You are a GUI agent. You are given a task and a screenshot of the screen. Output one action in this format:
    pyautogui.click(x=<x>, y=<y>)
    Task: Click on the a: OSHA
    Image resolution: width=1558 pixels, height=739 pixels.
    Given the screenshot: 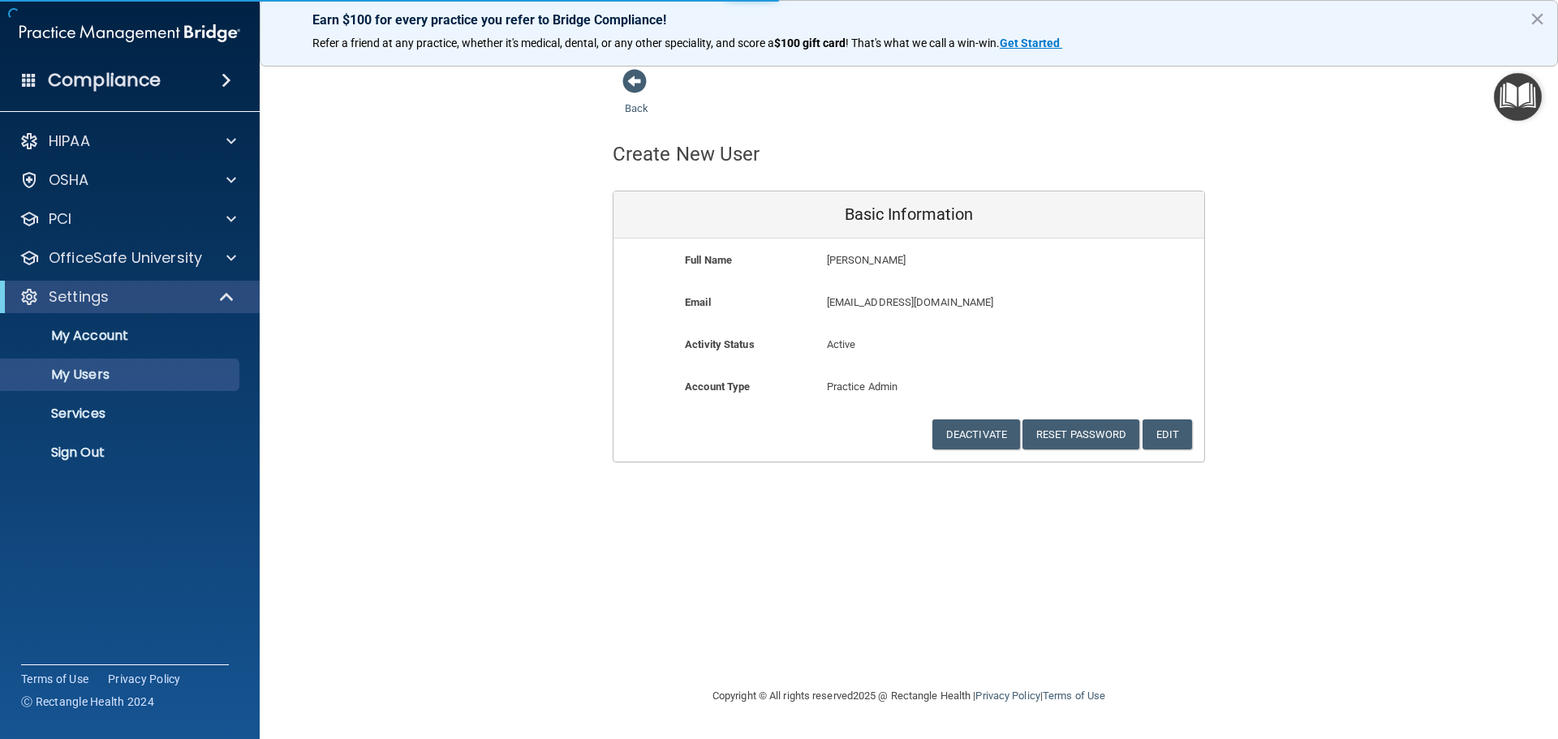 What is the action you would take?
    pyautogui.click(x=127, y=180)
    